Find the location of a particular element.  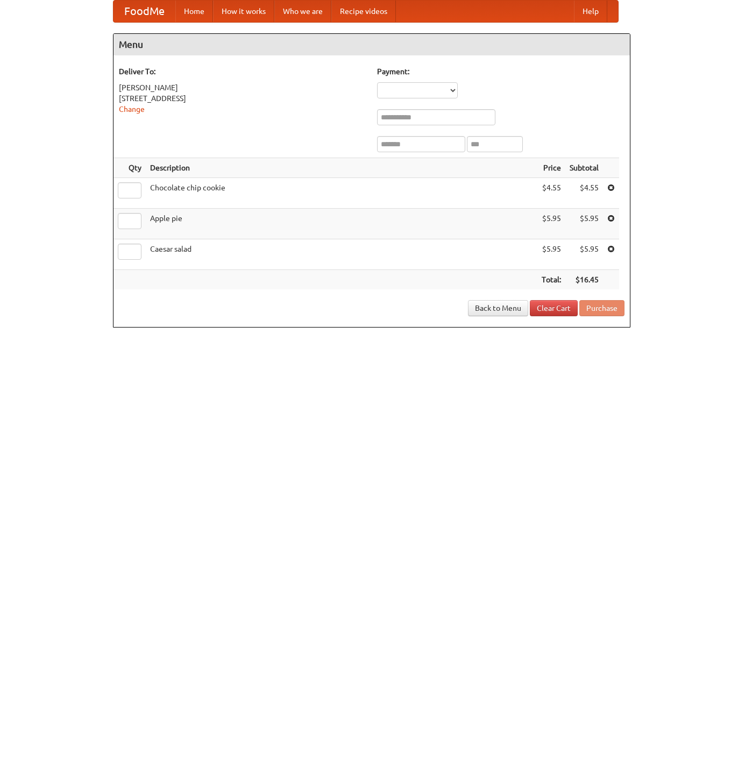

th: Total: is located at coordinates (551, 280).